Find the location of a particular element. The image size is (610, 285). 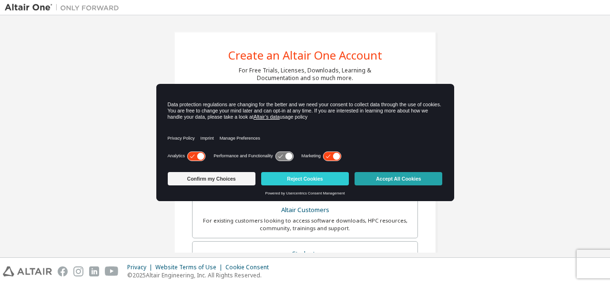

div: Create an Altair One Account is located at coordinates (305, 55).